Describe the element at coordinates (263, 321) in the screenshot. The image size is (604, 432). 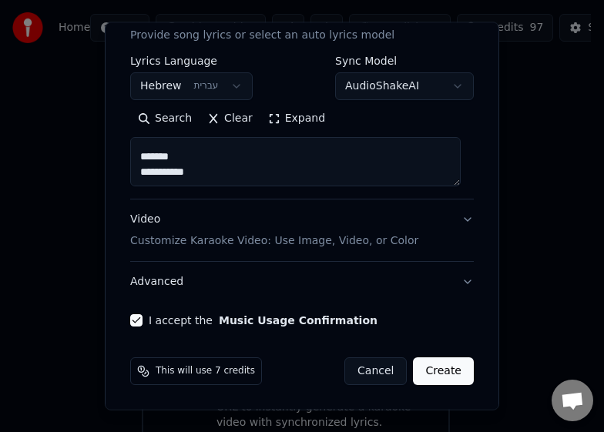
I see `label: I accept the` at that location.